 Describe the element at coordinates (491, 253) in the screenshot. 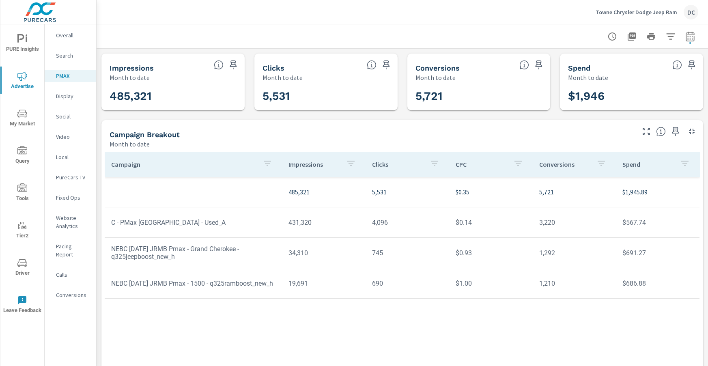

I see `td: $0.93` at that location.